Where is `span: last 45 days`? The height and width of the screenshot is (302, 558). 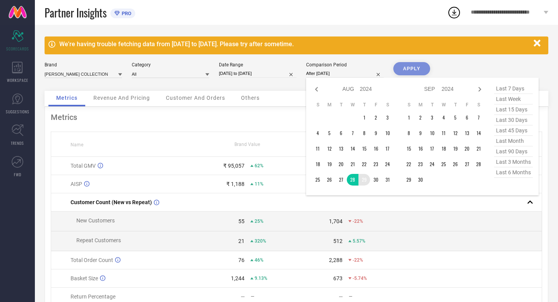 span: last 45 days is located at coordinates (514, 130).